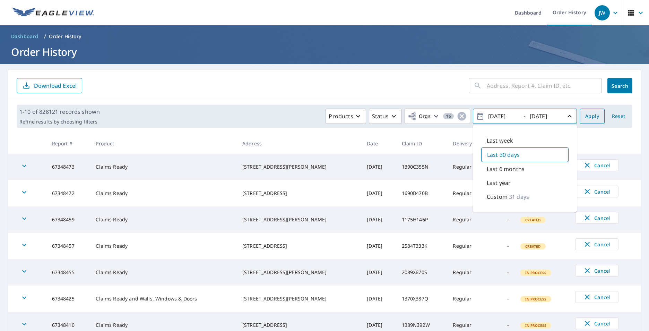 This screenshot has width=649, height=331. I want to click on img: EV Logo, so click(53, 13).